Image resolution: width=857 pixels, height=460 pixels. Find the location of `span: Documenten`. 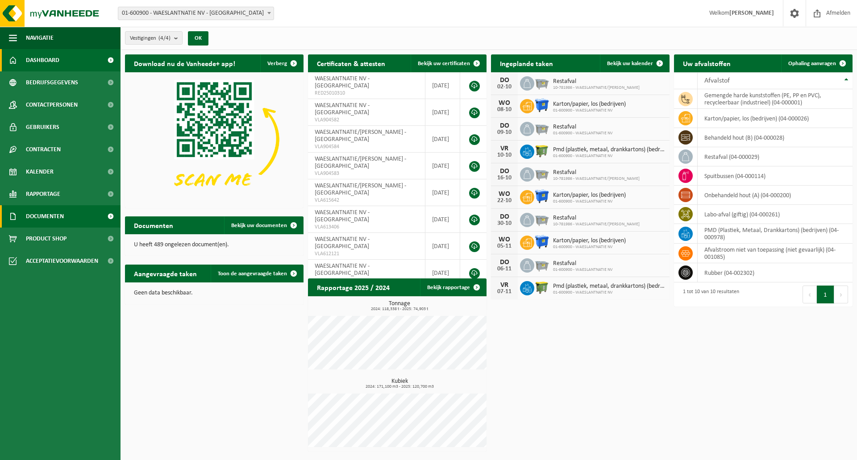

span: Documenten is located at coordinates (45, 216).